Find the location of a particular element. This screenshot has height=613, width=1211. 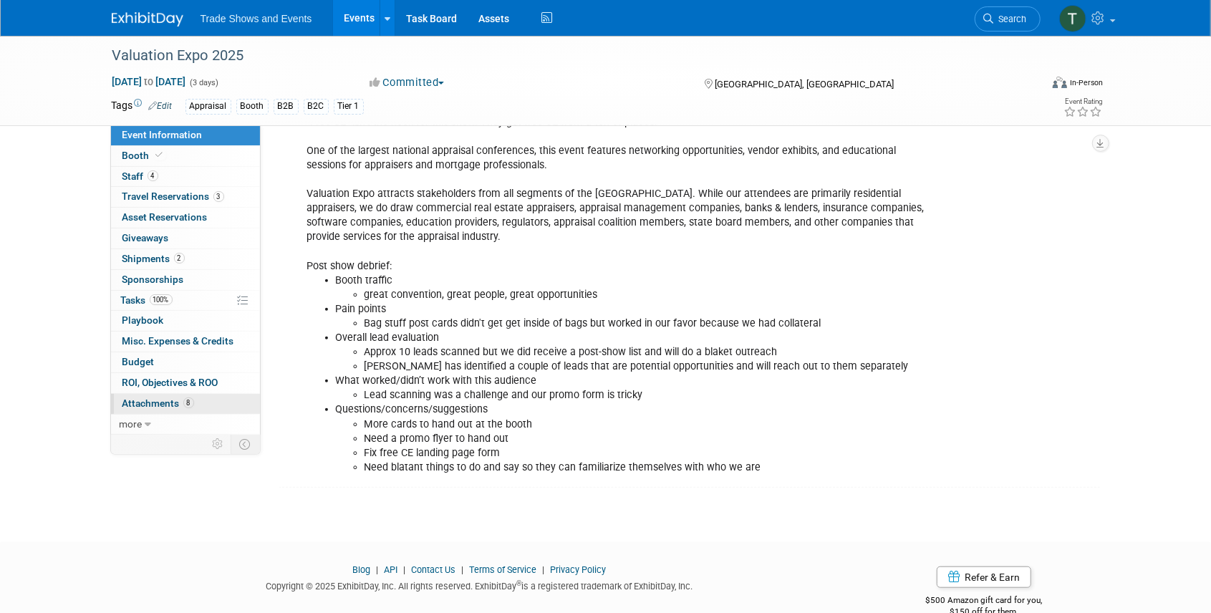

span: Giveaways is located at coordinates (145, 238).